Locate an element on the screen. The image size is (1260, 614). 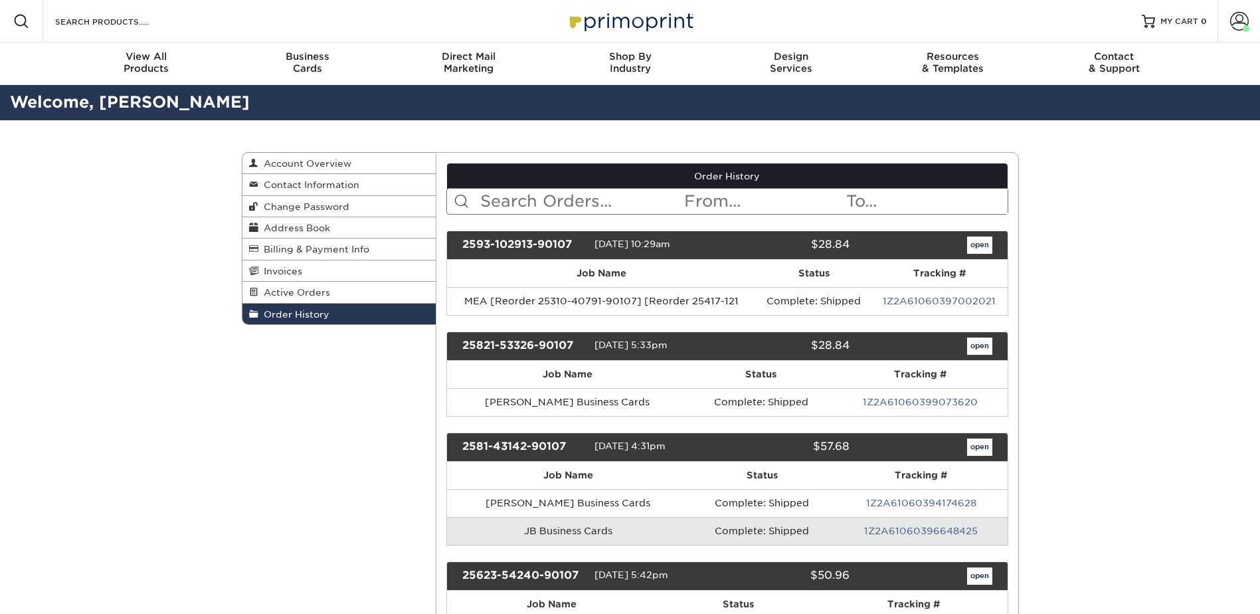
div: Products is located at coordinates (146, 62).